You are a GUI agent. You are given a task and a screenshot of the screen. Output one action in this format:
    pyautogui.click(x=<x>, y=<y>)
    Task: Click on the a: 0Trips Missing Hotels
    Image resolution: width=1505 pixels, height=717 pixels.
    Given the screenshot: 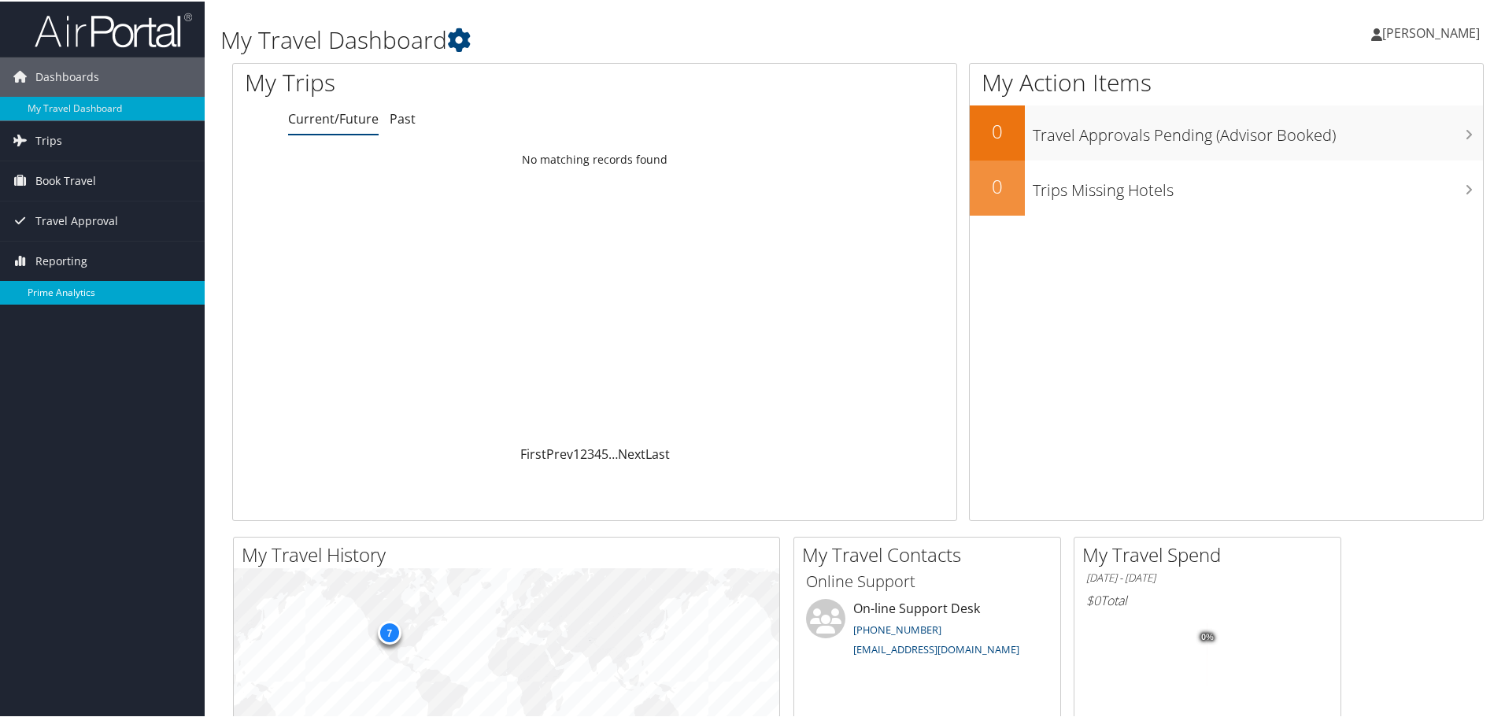 What is the action you would take?
    pyautogui.click(x=1227, y=187)
    